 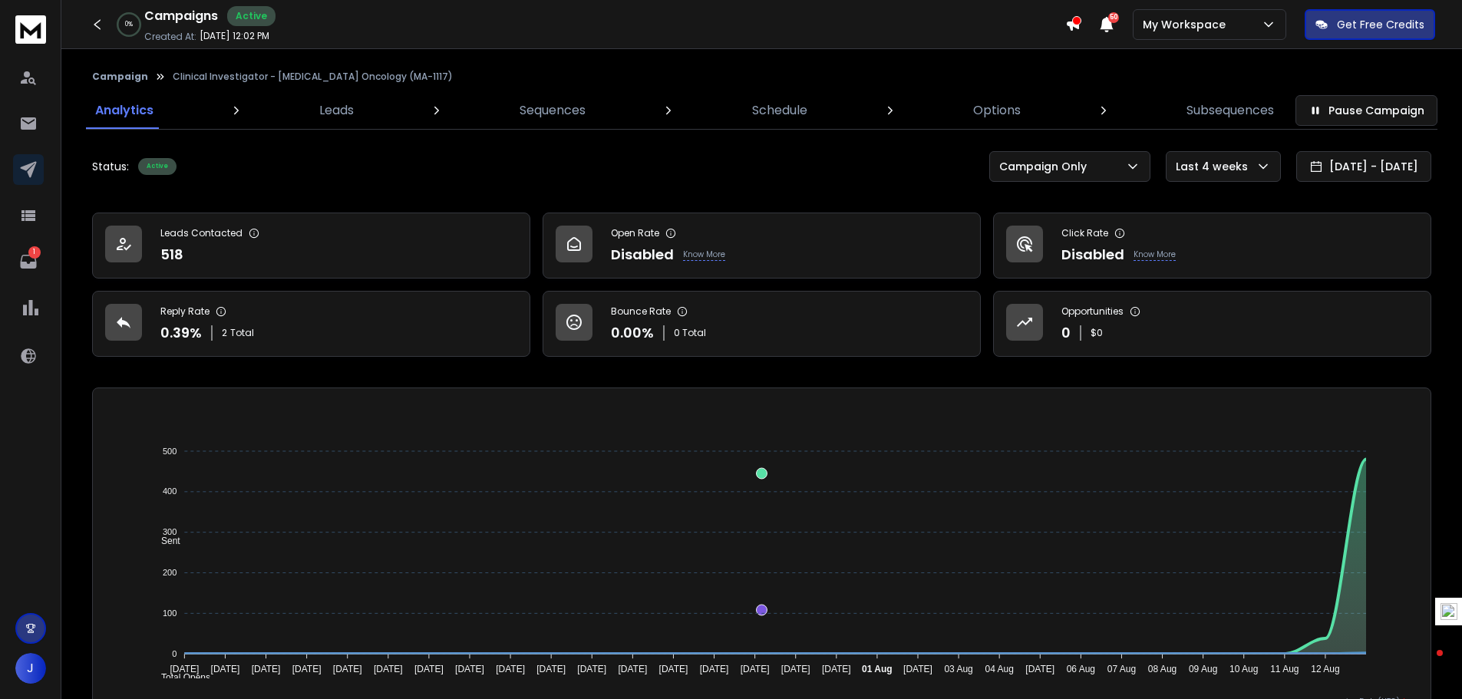 What do you see at coordinates (1187, 25) in the screenshot?
I see `p: My Workspace` at bounding box center [1187, 25].